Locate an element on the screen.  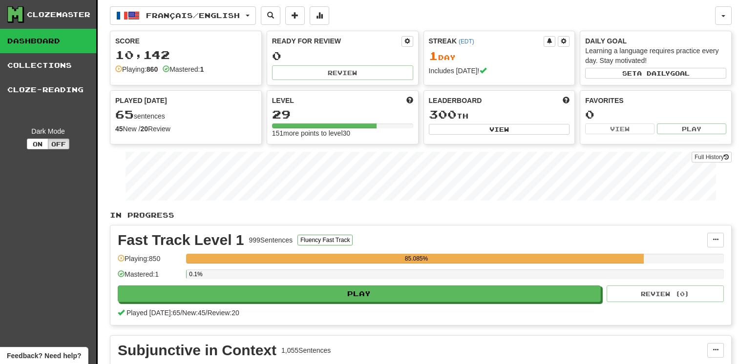
div: Dark Mode is located at coordinates (48, 131).